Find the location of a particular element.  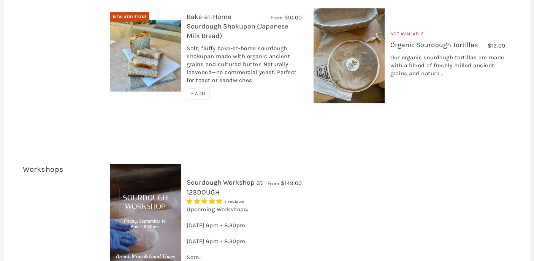

a: Sourdough Workshop at 123DOUGH is located at coordinates (225, 187).